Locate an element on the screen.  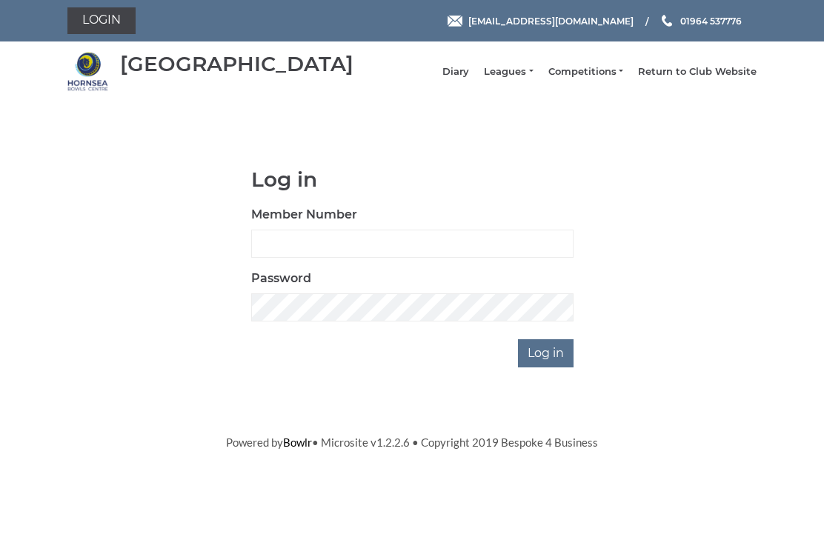
a: Phone us 01964 537776 is located at coordinates (700, 21).